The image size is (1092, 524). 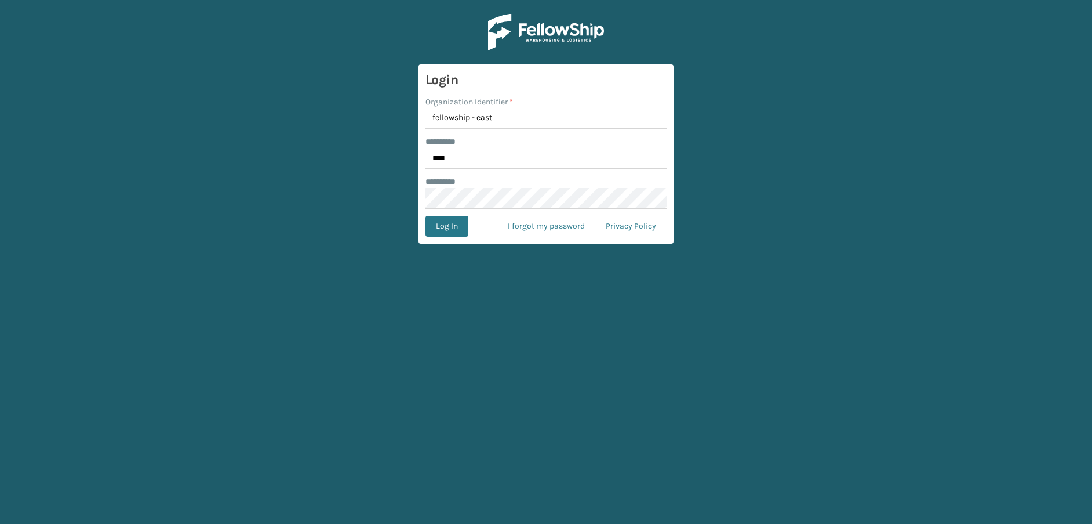 What do you see at coordinates (546, 80) in the screenshot?
I see `h3: Login` at bounding box center [546, 80].